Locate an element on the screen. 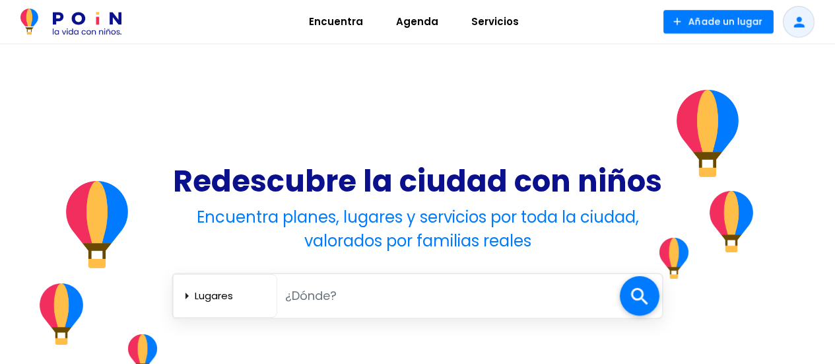 Image resolution: width=835 pixels, height=364 pixels. a: Agenda is located at coordinates (417, 22).